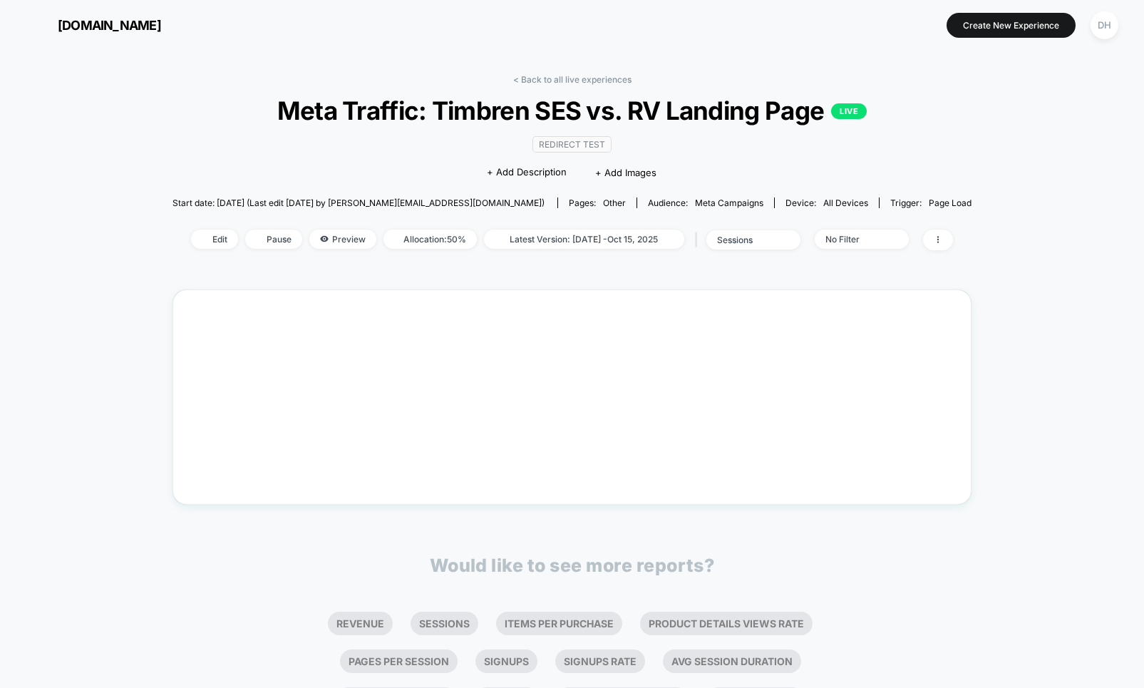 The width and height of the screenshot is (1144, 688). Describe the element at coordinates (950, 202) in the screenshot. I see `span: Page Load` at that location.